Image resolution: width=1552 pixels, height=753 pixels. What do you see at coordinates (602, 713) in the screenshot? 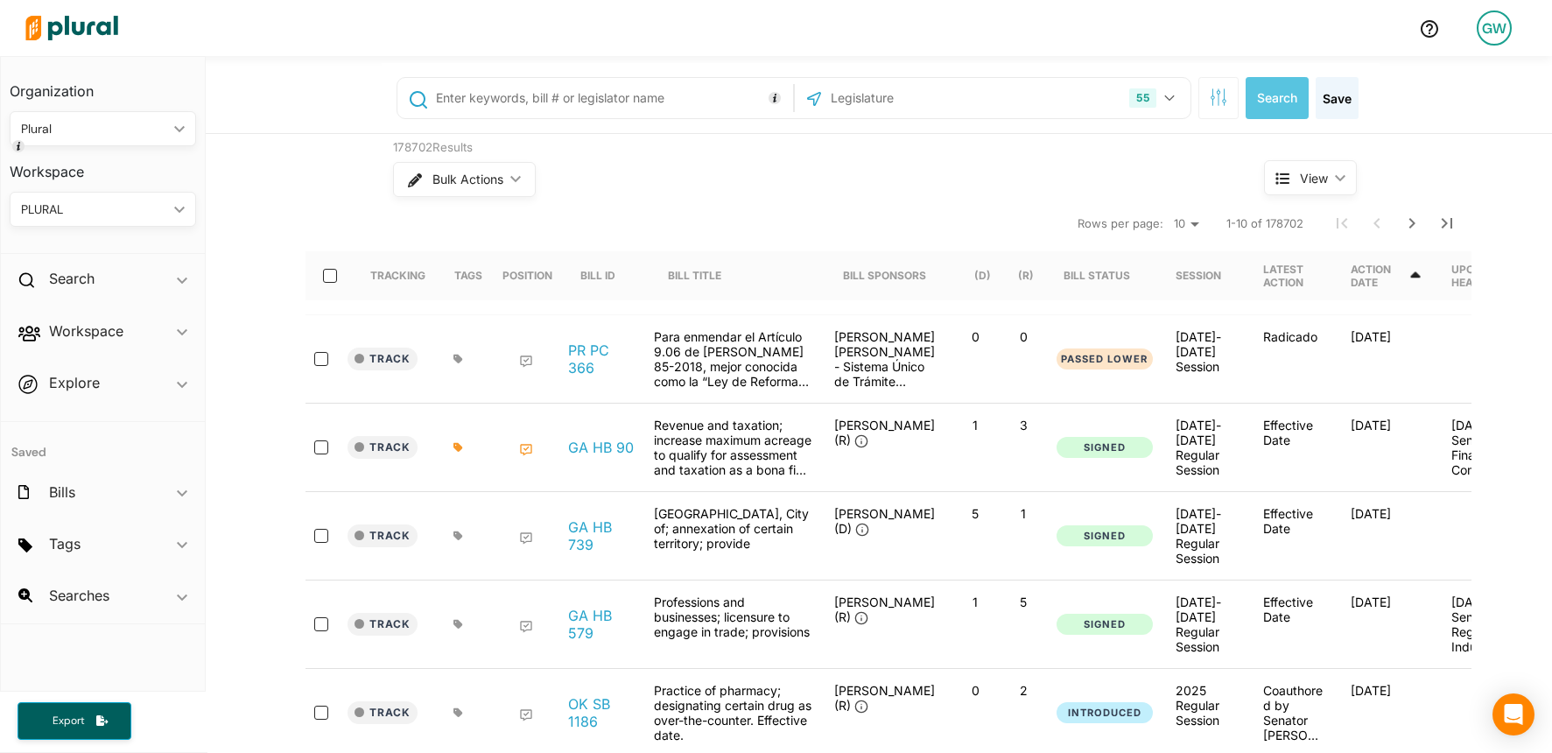
I see `a: OK SB 1186` at bounding box center [602, 713].